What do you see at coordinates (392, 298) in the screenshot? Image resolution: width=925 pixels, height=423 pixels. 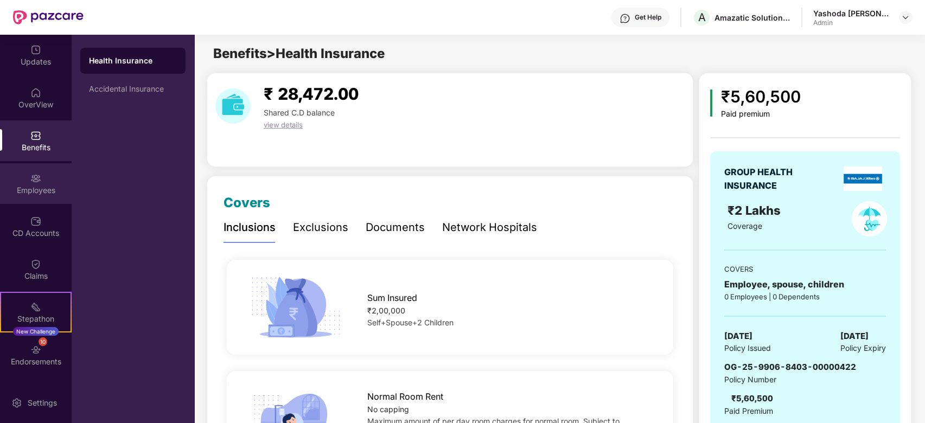 I see `span: Sum Insured` at bounding box center [392, 298].